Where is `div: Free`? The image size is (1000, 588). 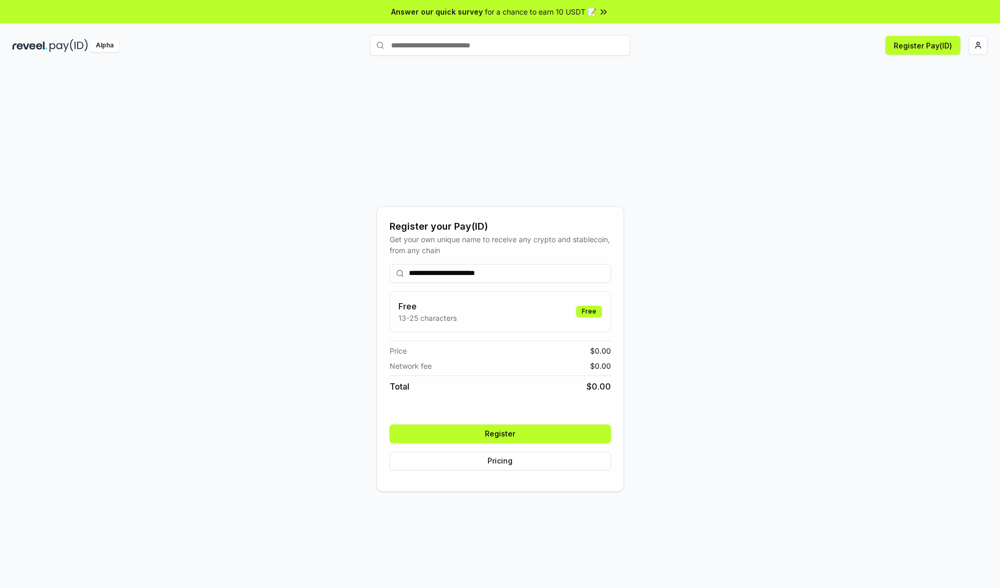 div: Free is located at coordinates (589, 312).